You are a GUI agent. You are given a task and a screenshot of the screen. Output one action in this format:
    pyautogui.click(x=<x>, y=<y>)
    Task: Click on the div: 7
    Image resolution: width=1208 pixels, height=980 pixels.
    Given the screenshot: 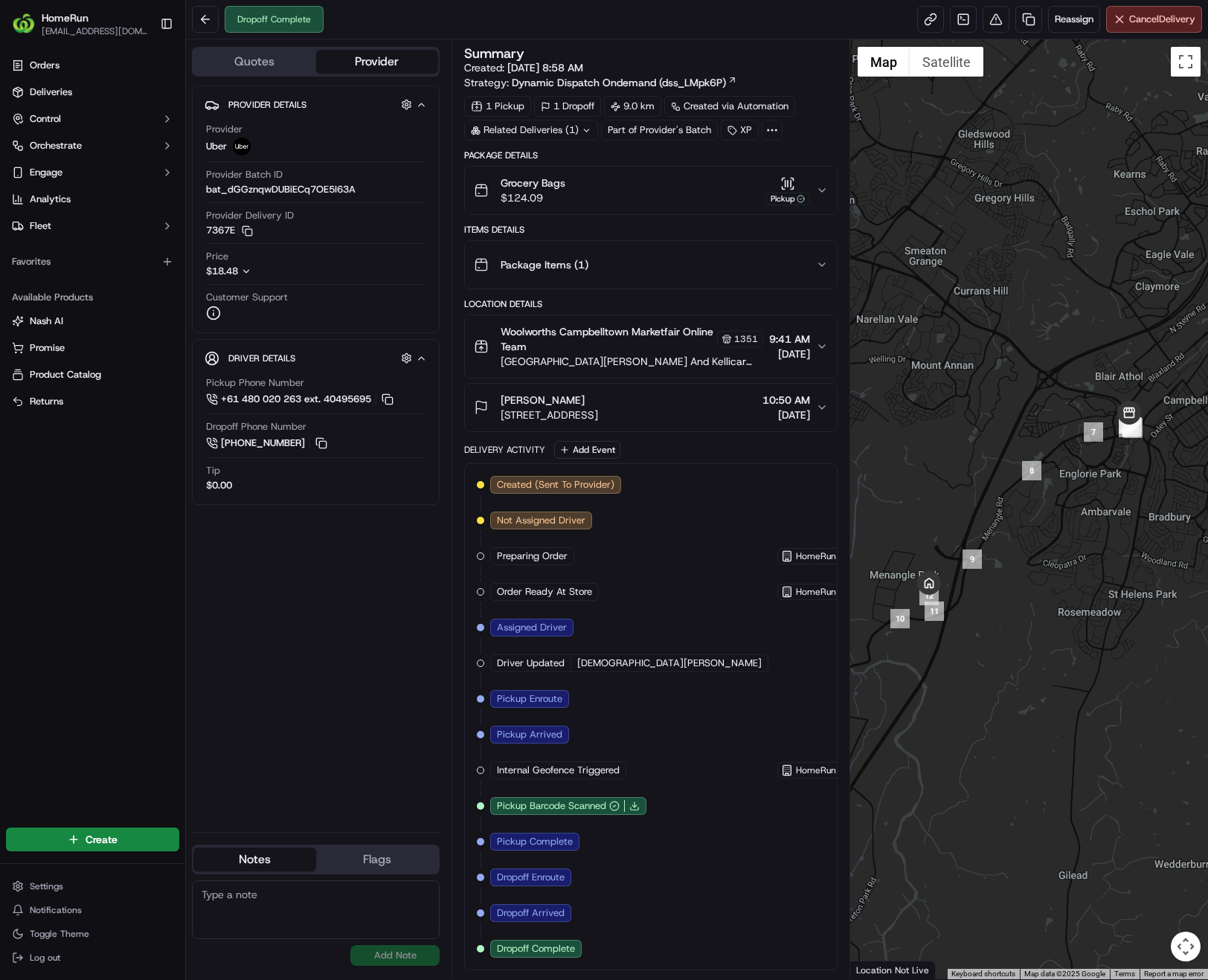 What is the action you would take?
    pyautogui.click(x=1093, y=432)
    